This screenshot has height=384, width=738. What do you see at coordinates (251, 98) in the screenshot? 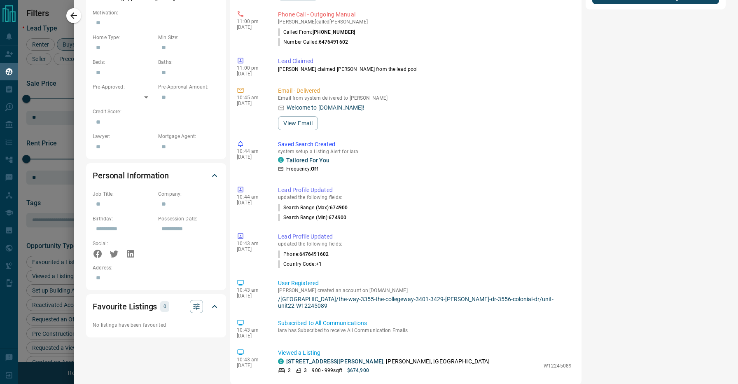
I see `p: 10:45 am` at bounding box center [251, 98].